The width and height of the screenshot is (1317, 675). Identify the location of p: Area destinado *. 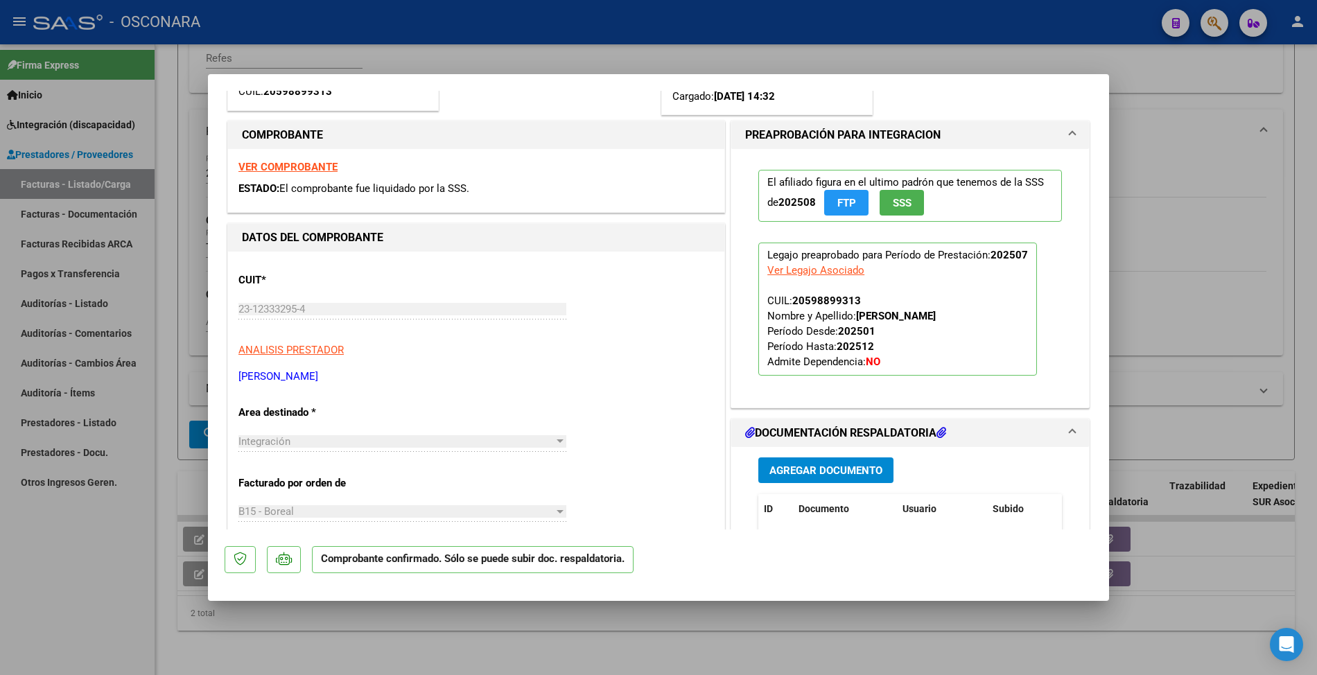
(310, 413).